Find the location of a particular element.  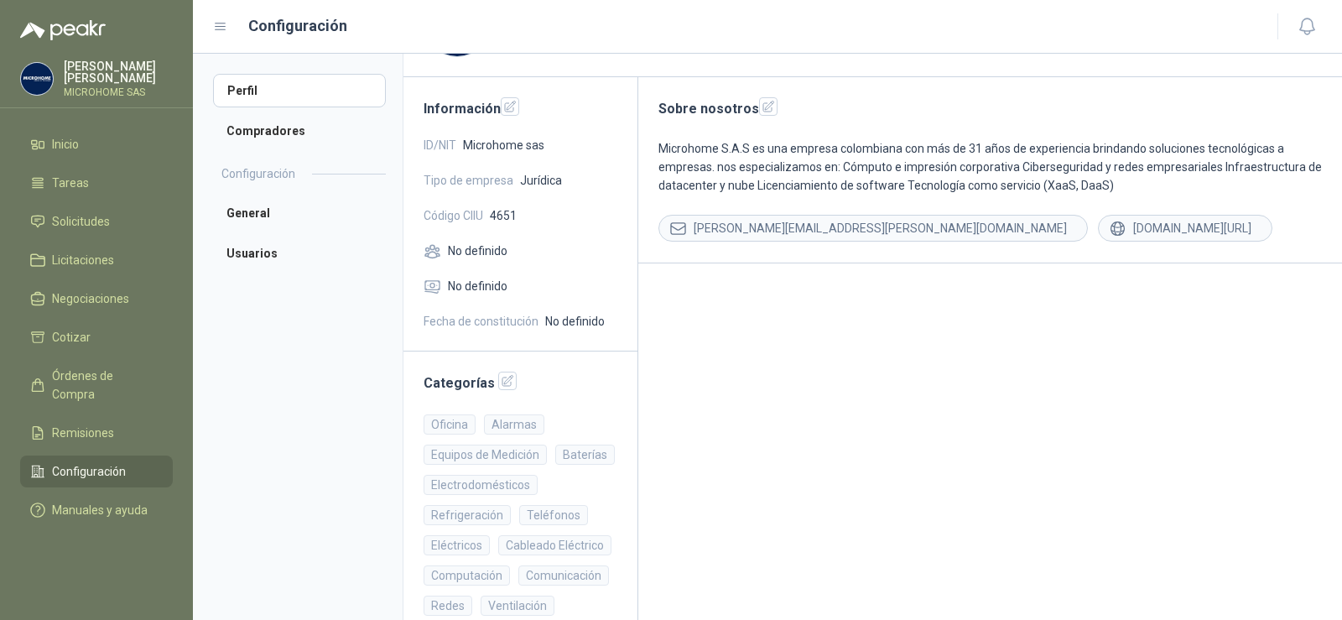

a: Licitaciones is located at coordinates (96, 260).